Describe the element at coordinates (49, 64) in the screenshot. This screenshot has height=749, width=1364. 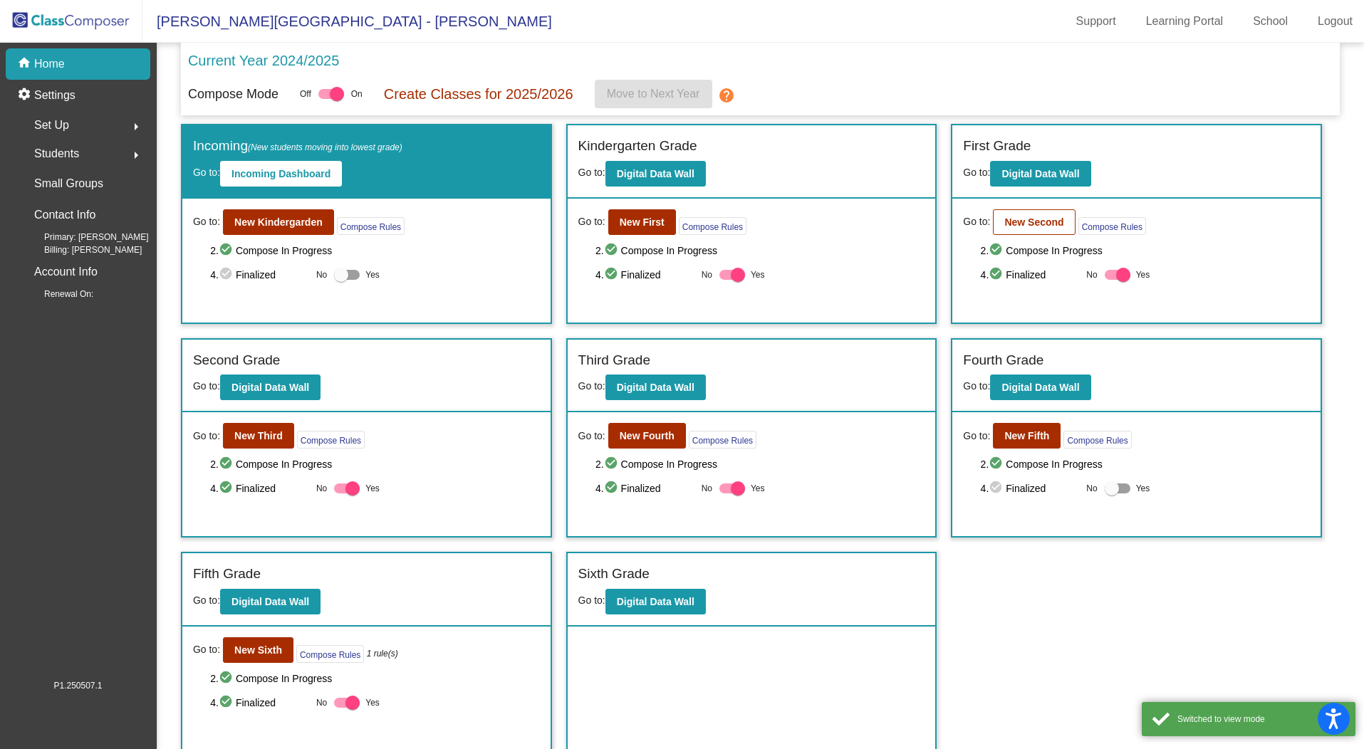
I see `p: Home` at that location.